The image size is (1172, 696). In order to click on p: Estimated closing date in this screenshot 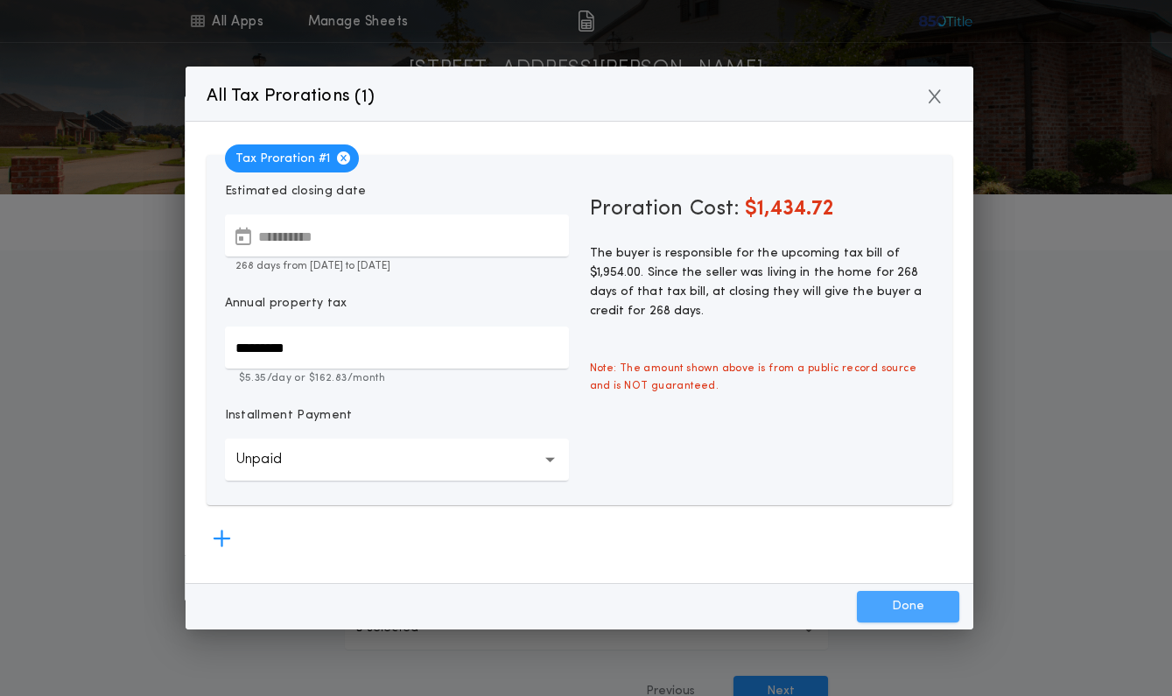, I will do `click(397, 192)`.